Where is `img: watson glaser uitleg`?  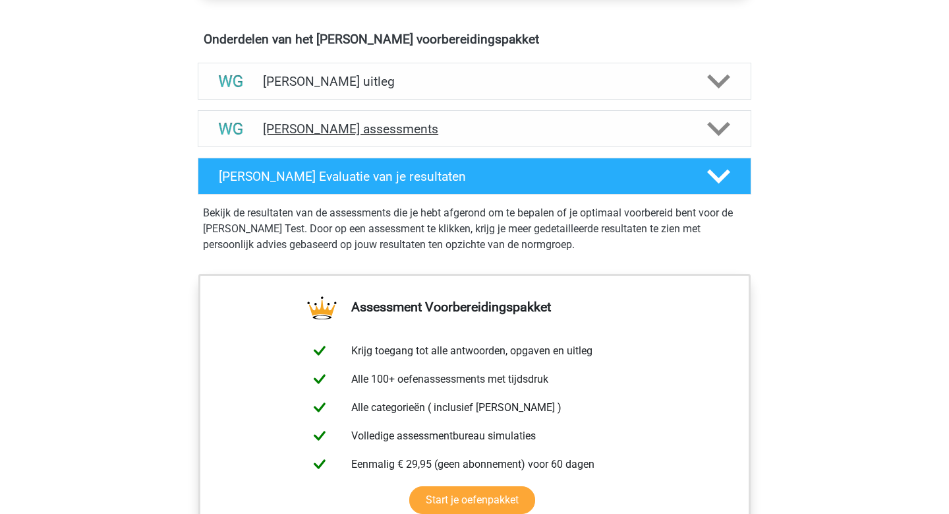 img: watson glaser uitleg is located at coordinates (231, 81).